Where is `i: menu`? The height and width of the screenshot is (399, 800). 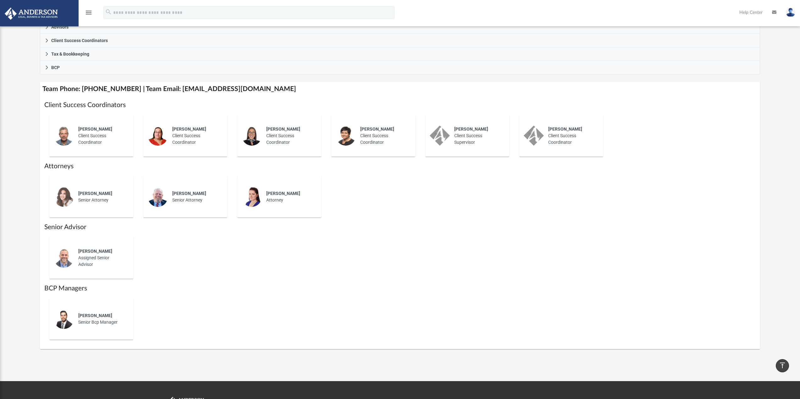
i: menu is located at coordinates (89, 13).